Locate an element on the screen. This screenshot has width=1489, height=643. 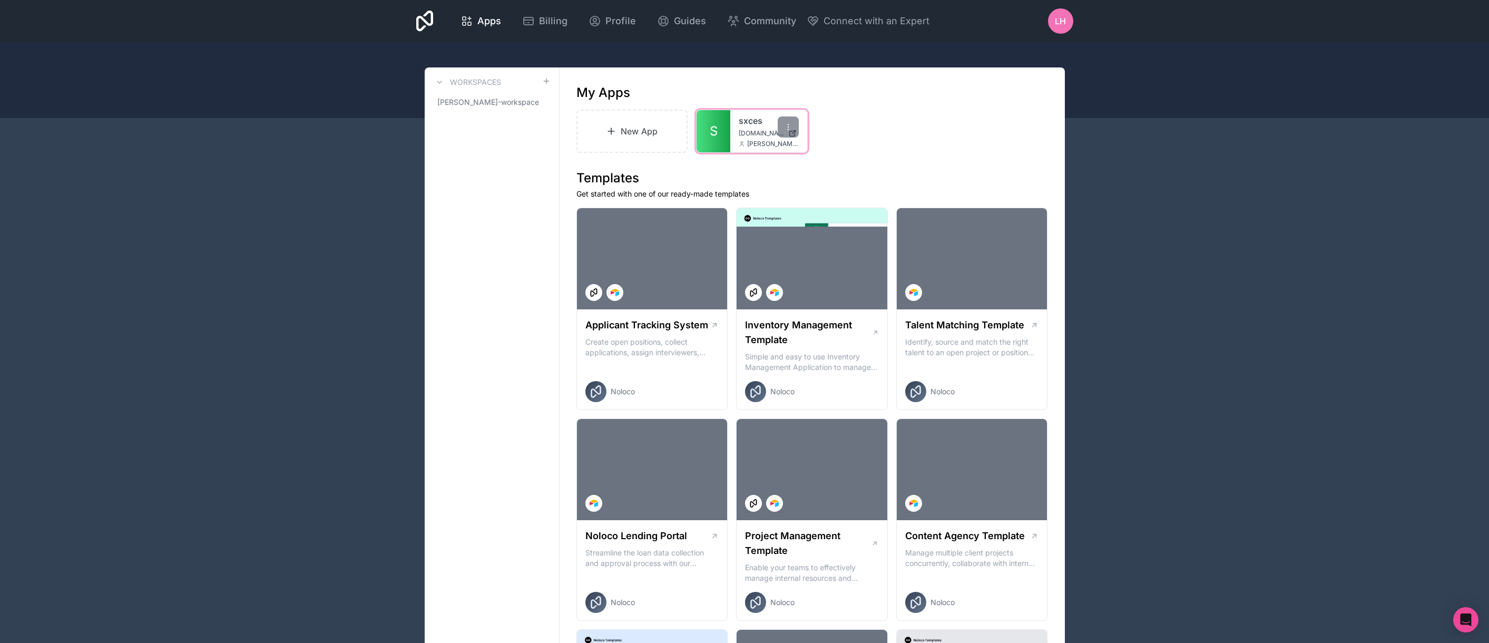
h1: Project Management Template is located at coordinates (808, 543).